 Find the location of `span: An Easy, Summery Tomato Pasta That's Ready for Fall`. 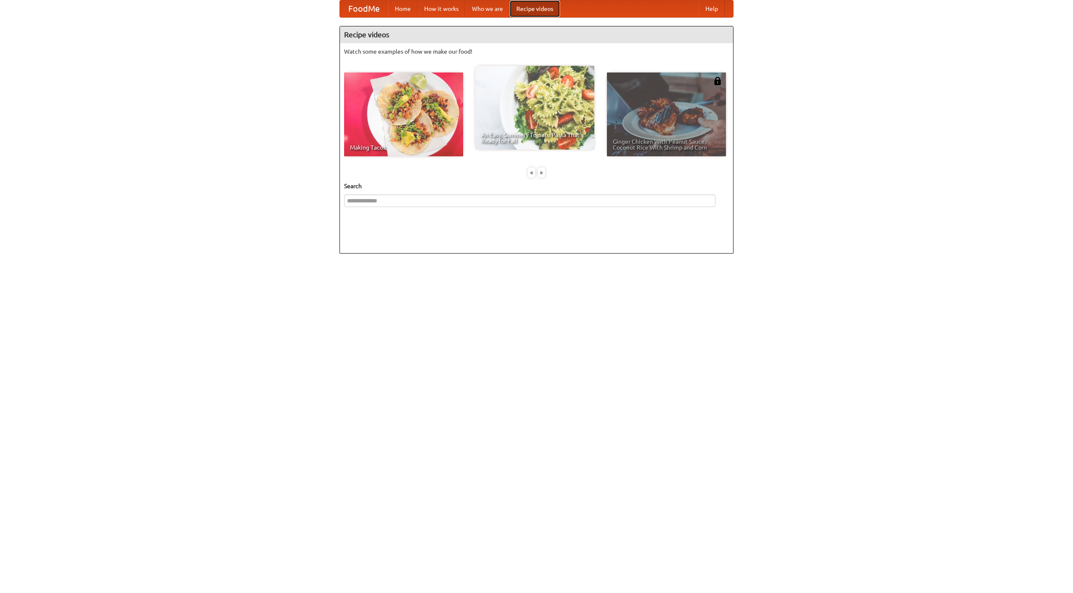

span: An Easy, Summery Tomato Pasta That's Ready for Fall is located at coordinates (535, 138).